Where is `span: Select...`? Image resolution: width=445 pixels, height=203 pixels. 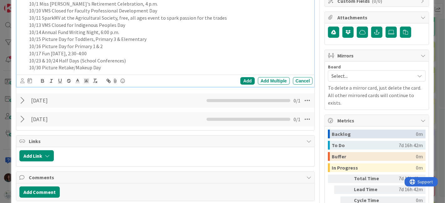 span: Select... is located at coordinates (371, 76).